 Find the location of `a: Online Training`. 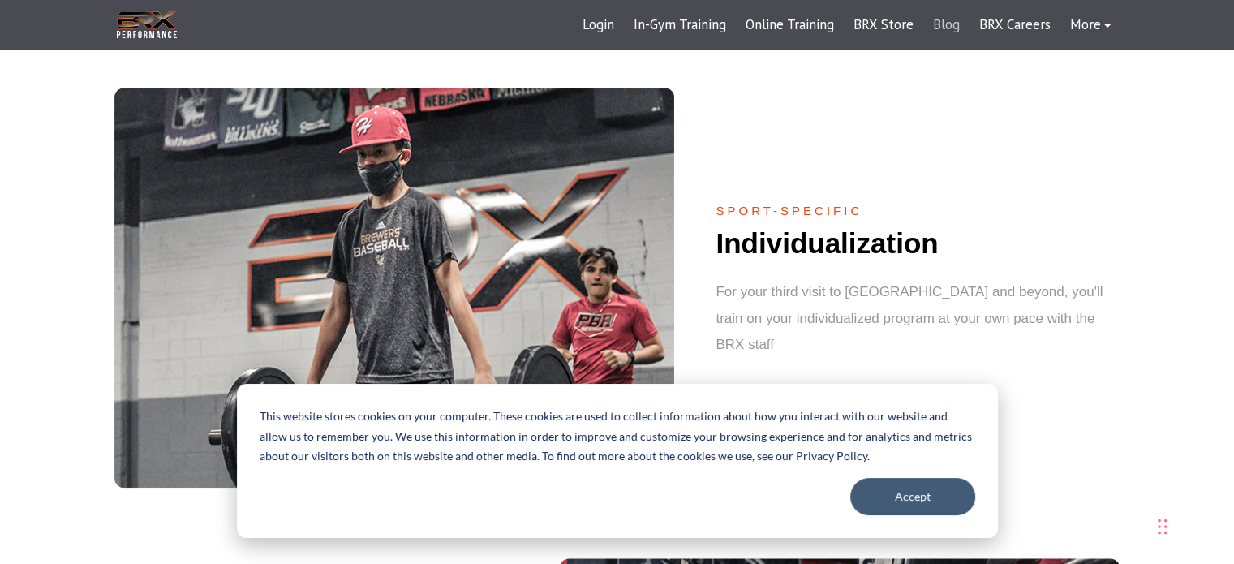

a: Online Training is located at coordinates (789, 25).